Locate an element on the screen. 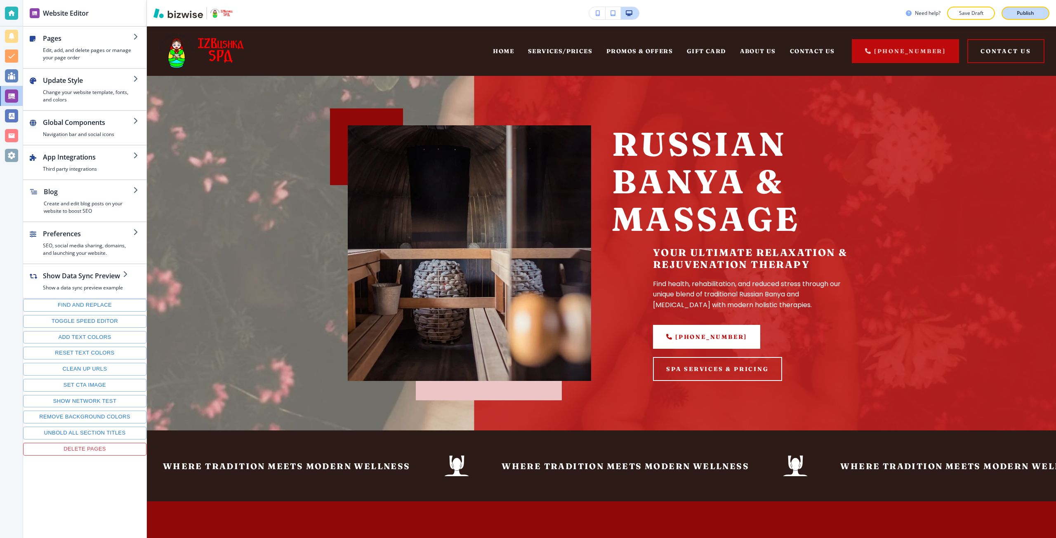 The image size is (1056, 538). button: Update StyleChange your website template, fonts, and colors is located at coordinates (85, 90).